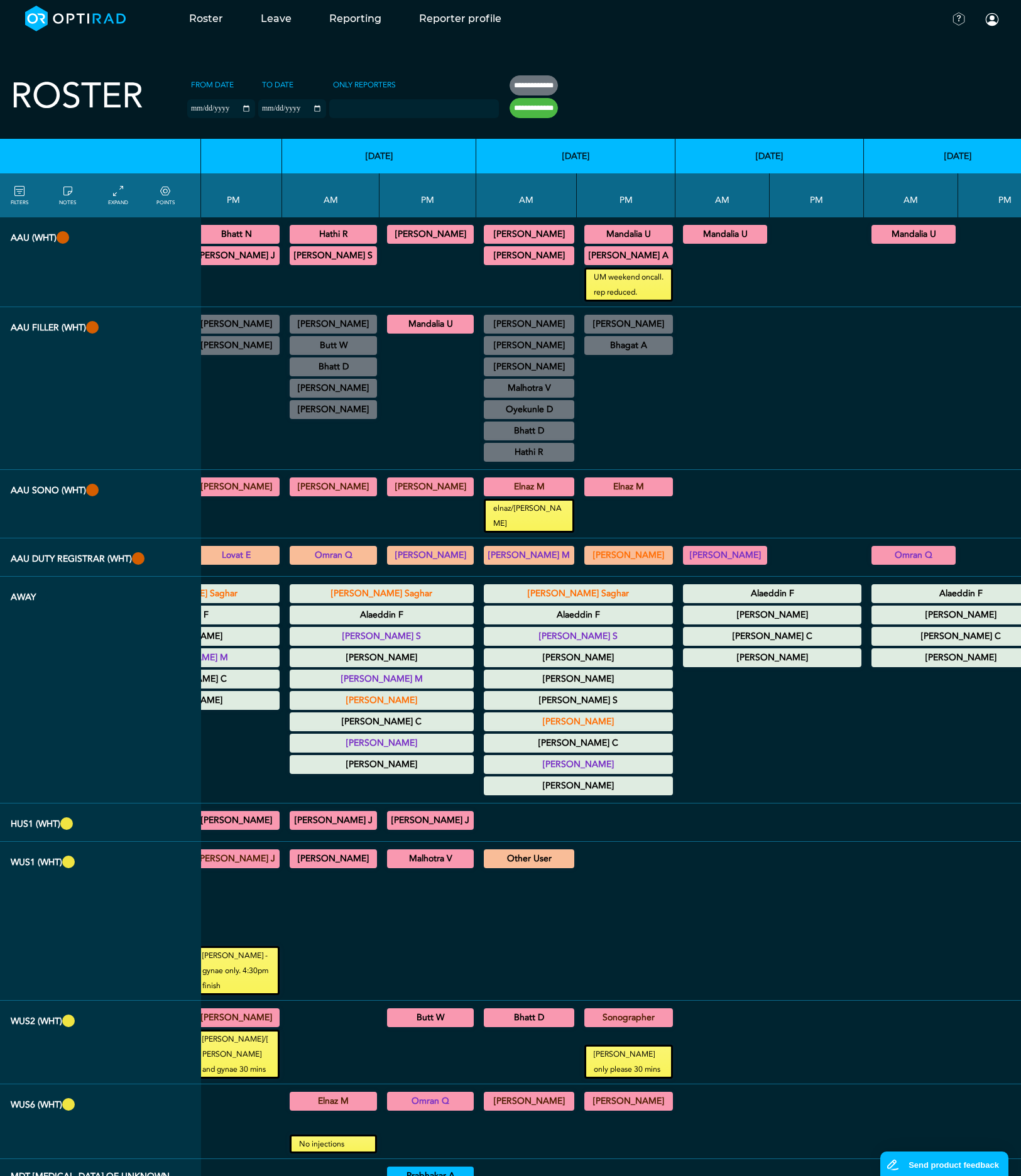 This screenshot has height=1176, width=1021. Describe the element at coordinates (236, 821) in the screenshot. I see `div: General US/US Diagnostic MSK/US Interventional MSK 13:30 - 16:30` at that location.